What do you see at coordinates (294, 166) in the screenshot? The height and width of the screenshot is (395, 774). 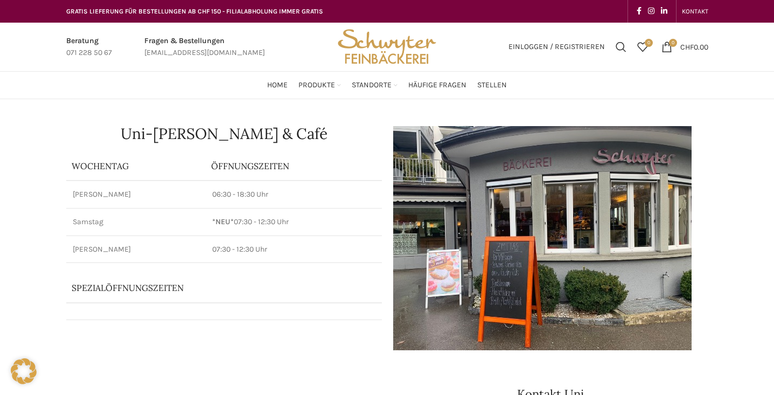 I see `p: ÖFFNUNGSZEITEN` at bounding box center [294, 166].